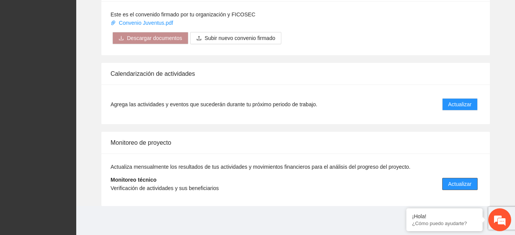 This screenshot has height=235, width=515. I want to click on span: Agrega las actividades y eventos que sucederán durante tu próximo periodo de trabajo., so click(214, 104).